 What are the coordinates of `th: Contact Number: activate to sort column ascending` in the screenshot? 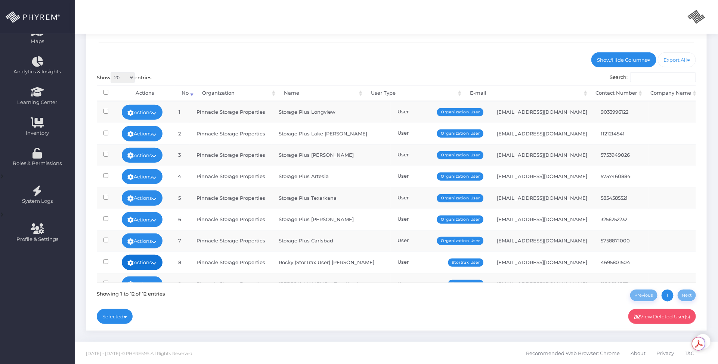 It's located at (616, 93).